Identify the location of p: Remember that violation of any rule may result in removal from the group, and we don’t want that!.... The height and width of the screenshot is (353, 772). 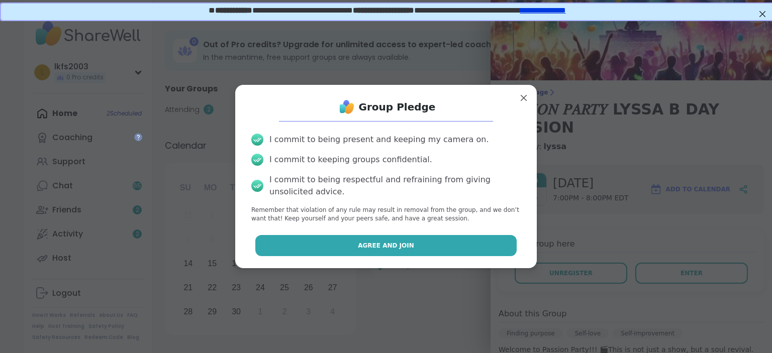
(386, 215).